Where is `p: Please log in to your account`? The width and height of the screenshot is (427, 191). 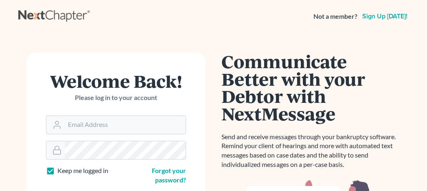 p: Please log in to your account is located at coordinates (116, 97).